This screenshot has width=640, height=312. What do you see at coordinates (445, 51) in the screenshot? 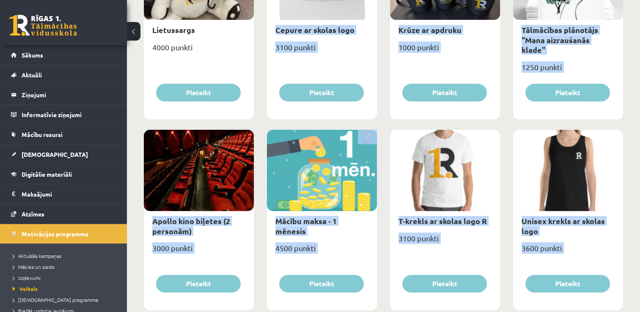
I see `div: 1000 punkti` at bounding box center [445, 51].